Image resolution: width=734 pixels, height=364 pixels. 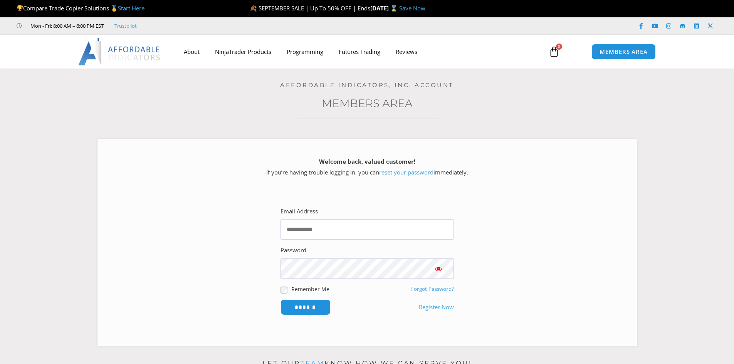 I want to click on span: 0, so click(x=559, y=47).